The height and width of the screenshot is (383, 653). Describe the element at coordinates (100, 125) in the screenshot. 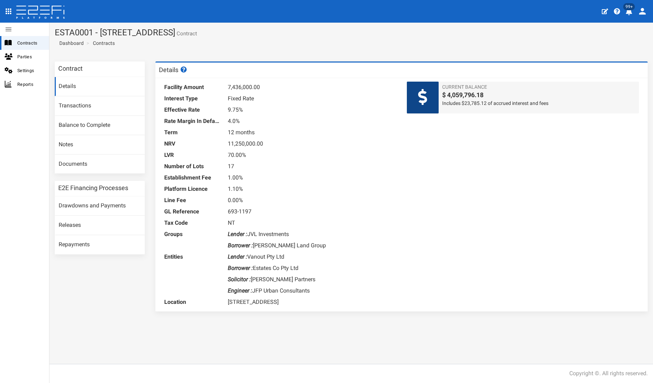

I see `a: Balance to Complete` at that location.